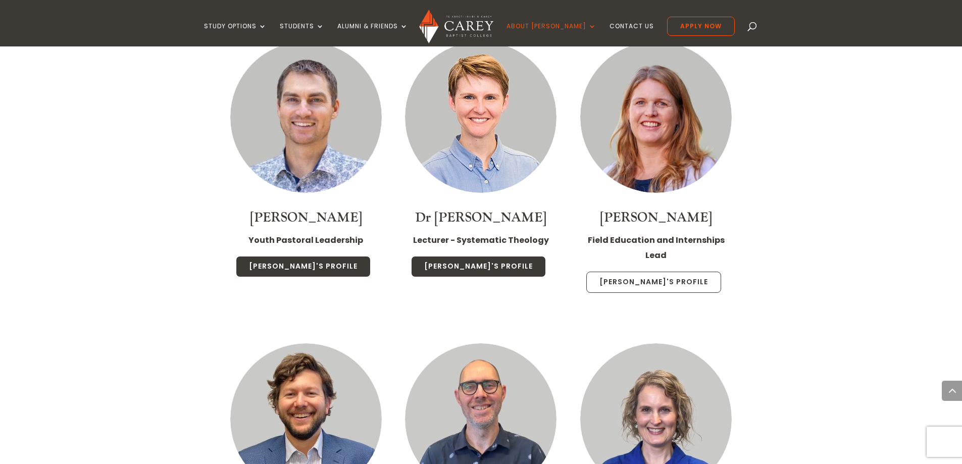  What do you see at coordinates (373, 34) in the screenshot?
I see `a: Alumni & Friends` at bounding box center [373, 34].